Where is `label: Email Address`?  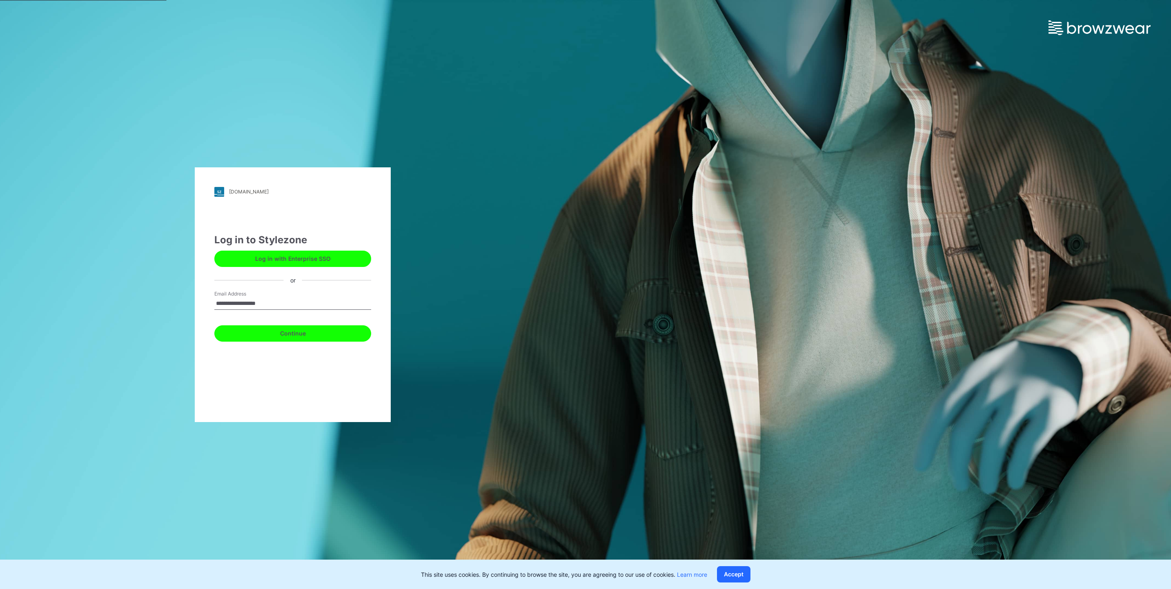
label: Email Address is located at coordinates (243, 294).